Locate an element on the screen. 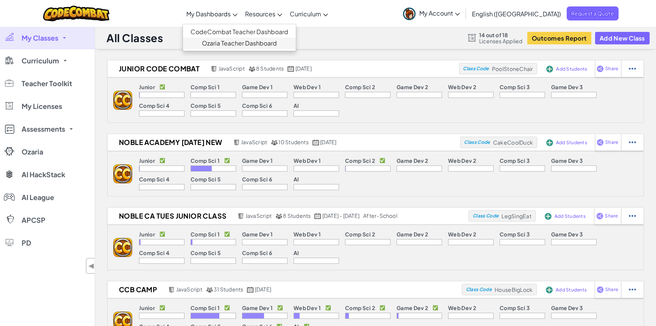 The image size is (656, 326). a: Curriculum is located at coordinates (309, 14).